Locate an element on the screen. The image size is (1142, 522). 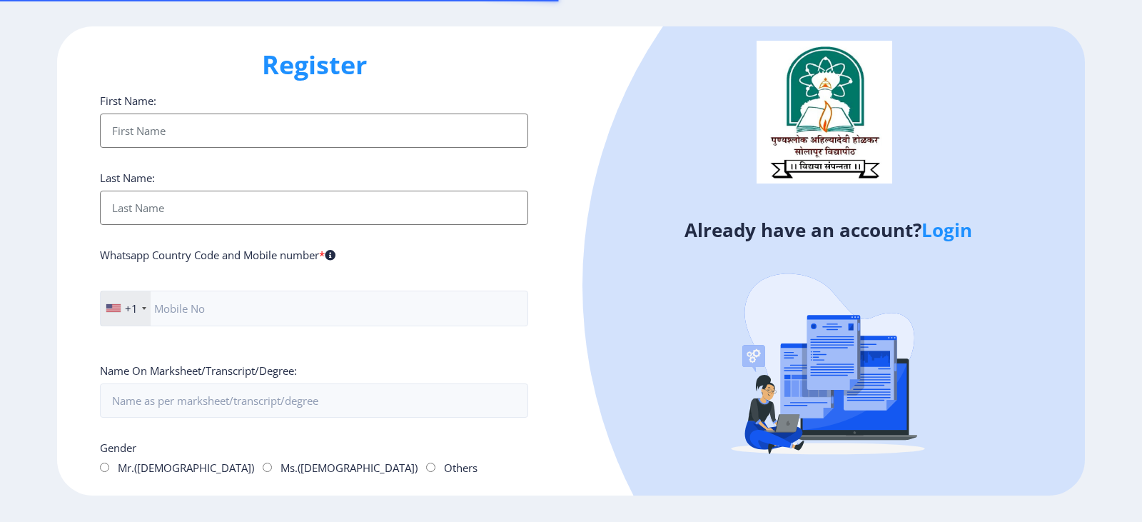
label: Gender is located at coordinates (118, 447).